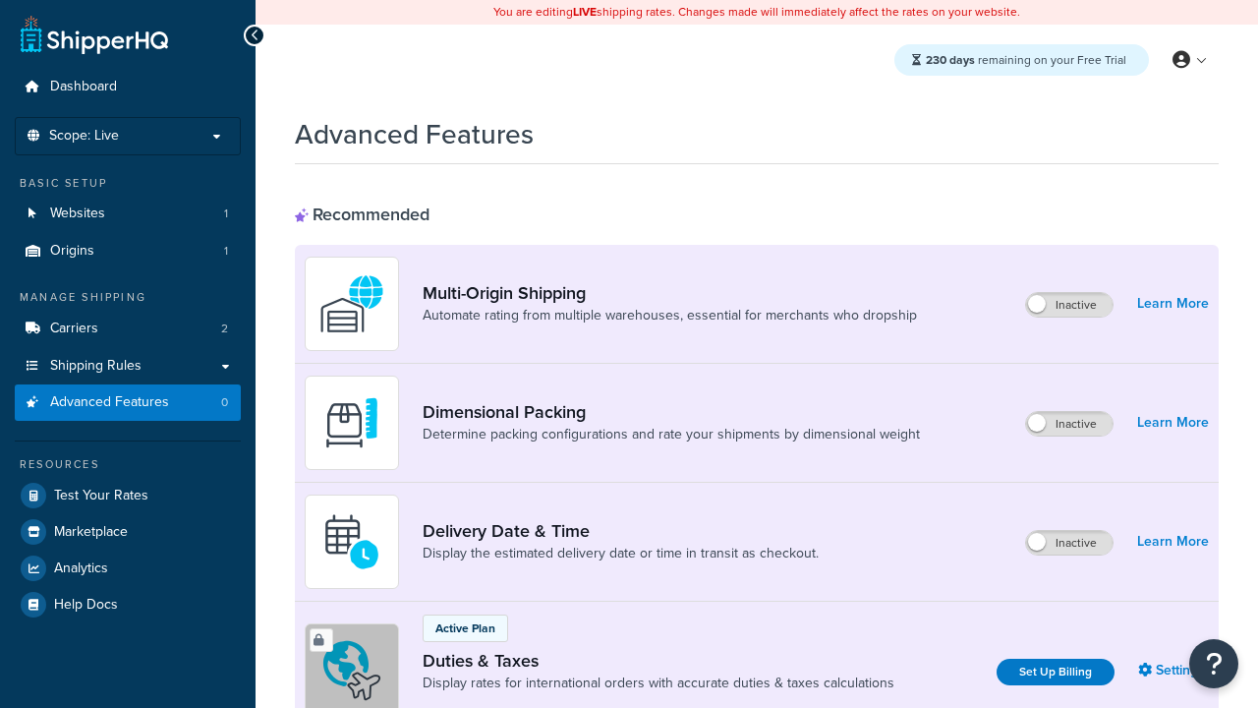 The image size is (1258, 708). Describe the element at coordinates (620, 531) in the screenshot. I see `a: Delivery Date & Time` at that location.